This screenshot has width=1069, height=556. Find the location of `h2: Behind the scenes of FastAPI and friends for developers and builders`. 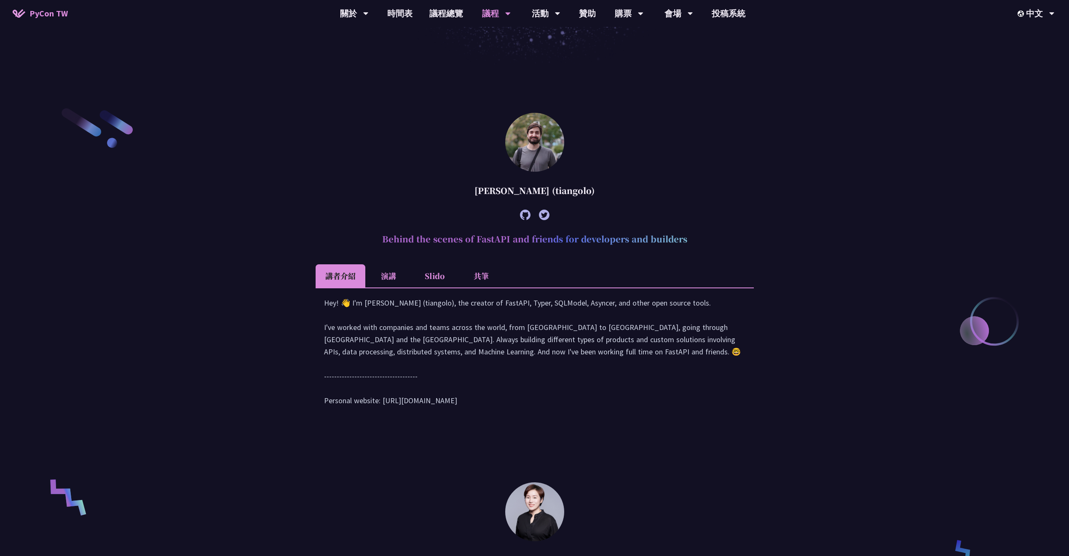

h2: Behind the scenes of FastAPI and friends for developers and builders is located at coordinates (535, 239).